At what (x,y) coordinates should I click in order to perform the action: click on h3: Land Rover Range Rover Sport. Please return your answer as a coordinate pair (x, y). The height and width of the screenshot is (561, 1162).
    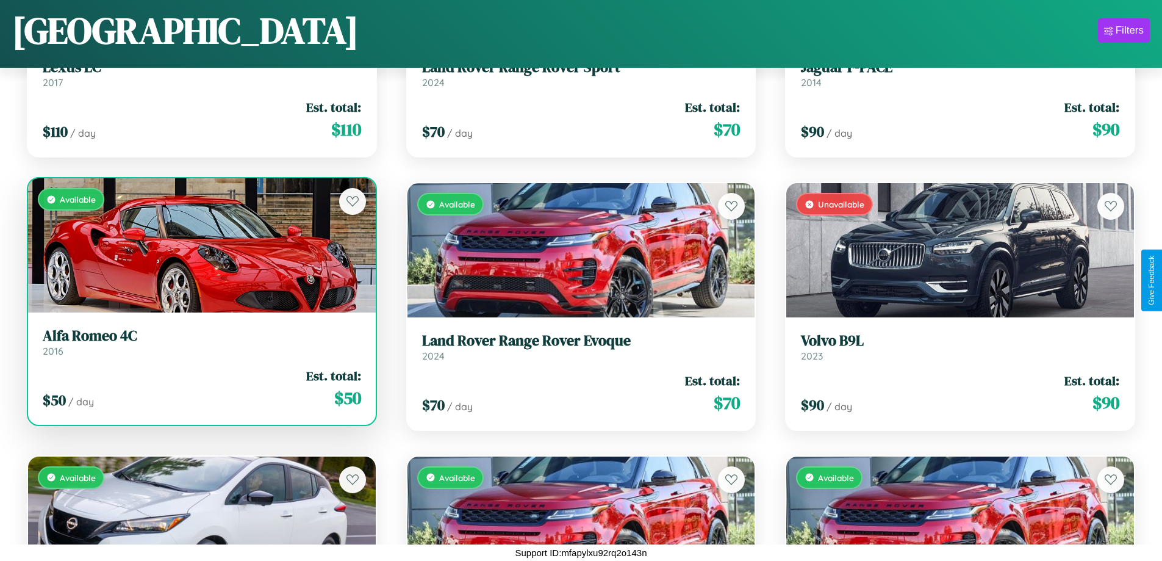
    Looking at the image, I should click on (581, 67).